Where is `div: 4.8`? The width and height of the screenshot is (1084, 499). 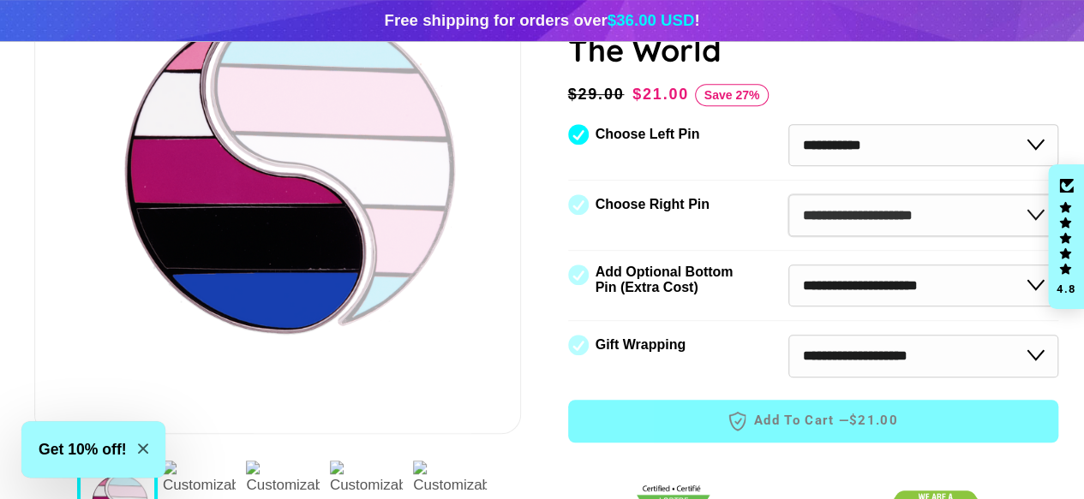
div: 4.8 is located at coordinates (1066, 289).